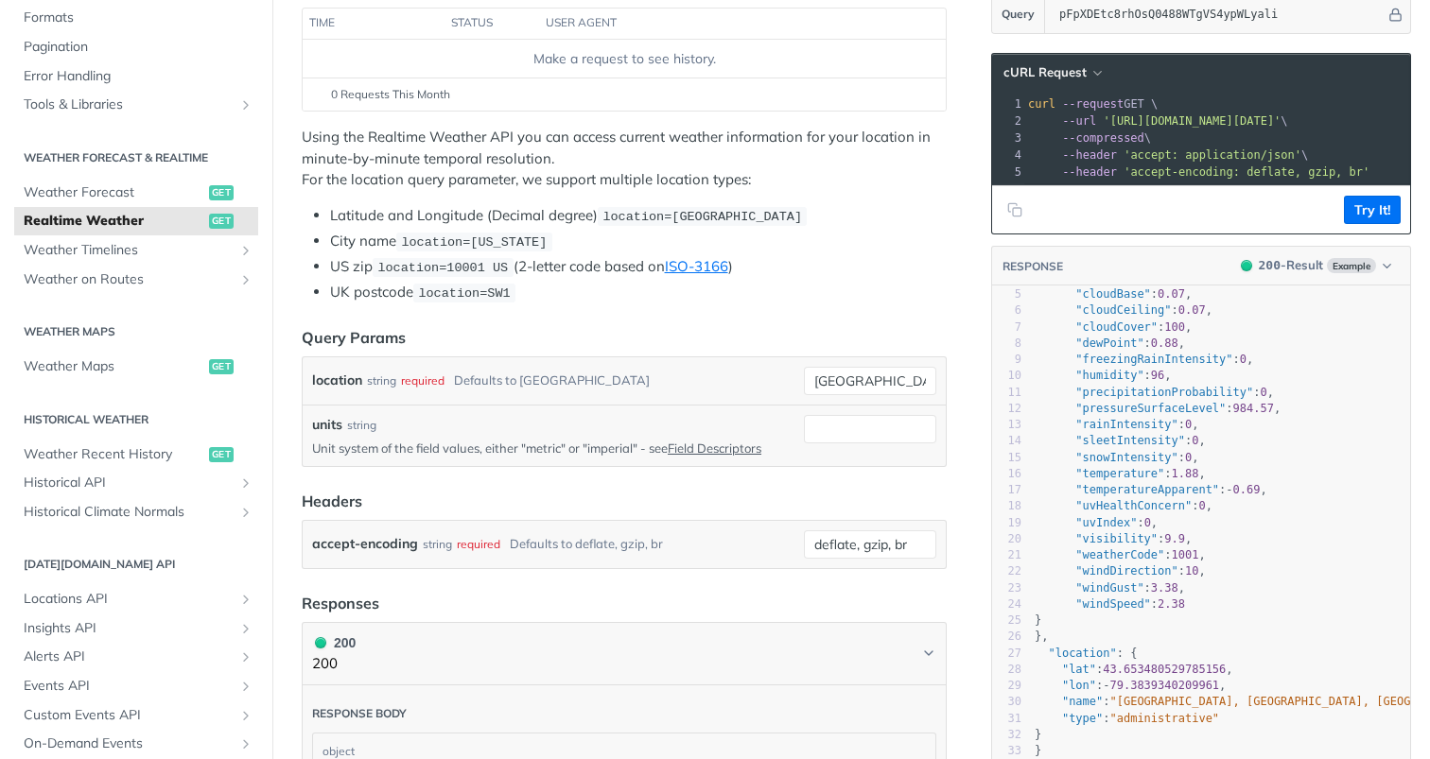 The image size is (1430, 759). I want to click on div: 29, so click(1006, 685).